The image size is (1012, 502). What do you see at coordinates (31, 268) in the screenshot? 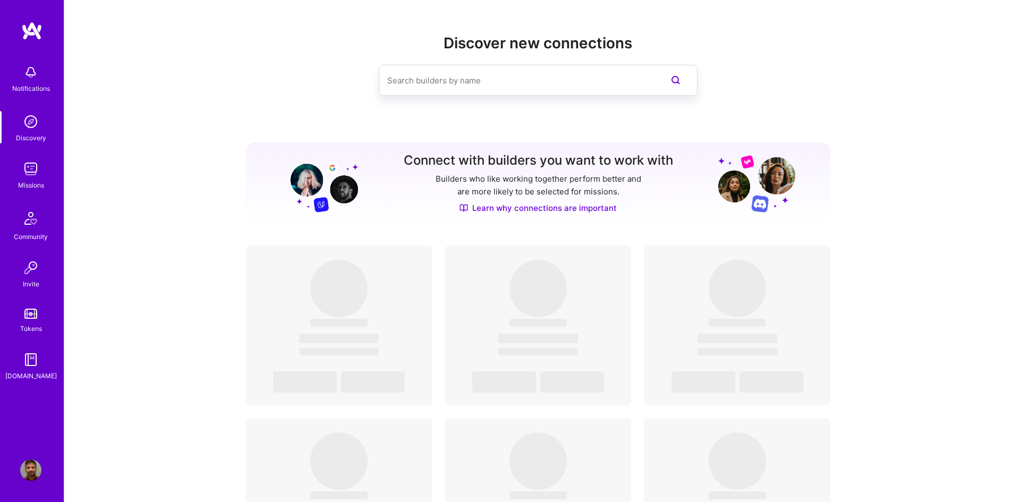
I see `img: Invite` at bounding box center [31, 268].